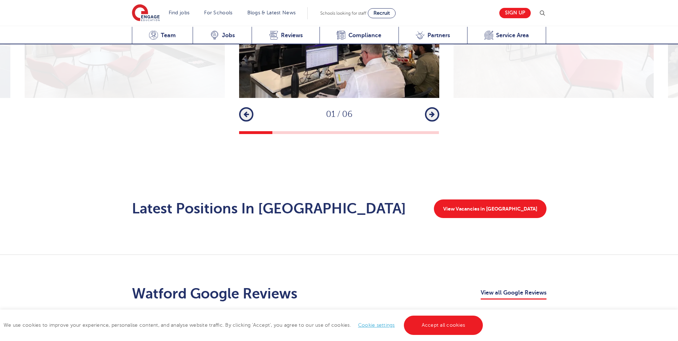  I want to click on span: We use cookies to improve your experience, personalise content, and analyse website traffic. By c..., so click(244, 325).